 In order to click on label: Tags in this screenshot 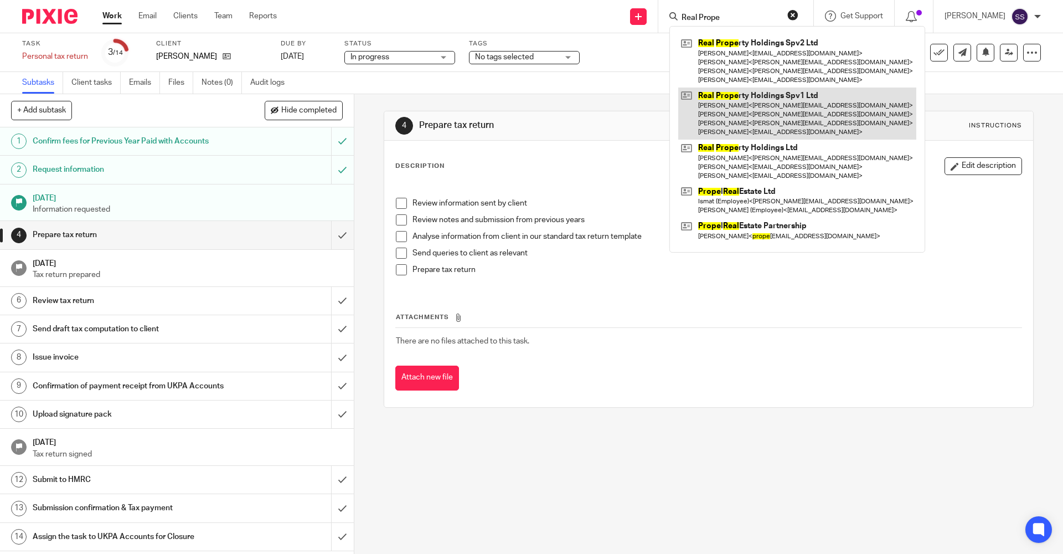, I will do `click(524, 44)`.